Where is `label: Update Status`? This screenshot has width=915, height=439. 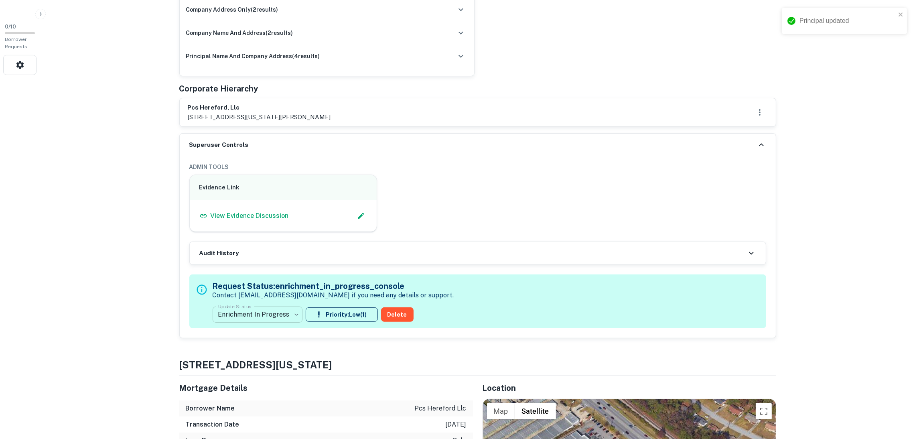
label: Update Status is located at coordinates (235, 306).